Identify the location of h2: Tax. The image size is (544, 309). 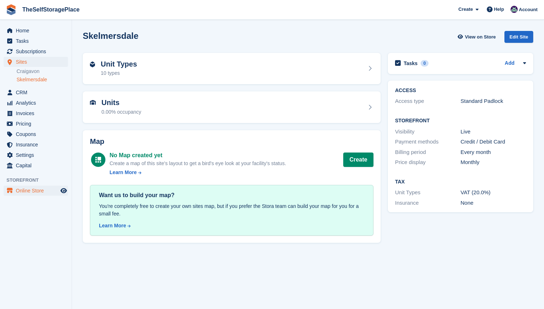
(461, 182).